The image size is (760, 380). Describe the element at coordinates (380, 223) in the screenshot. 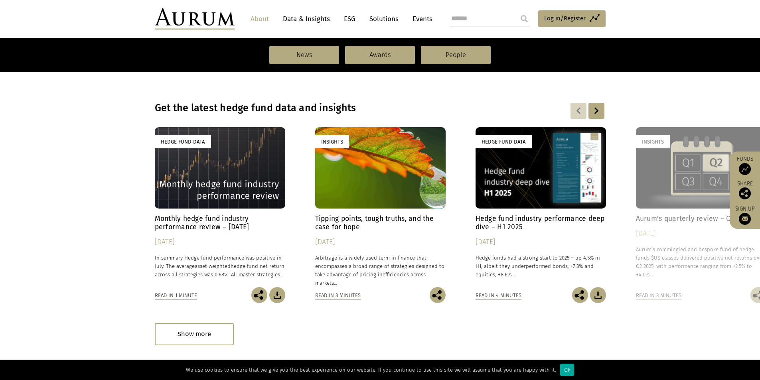

I see `h4: Tipping points, tough truths, and the case for hope` at that location.